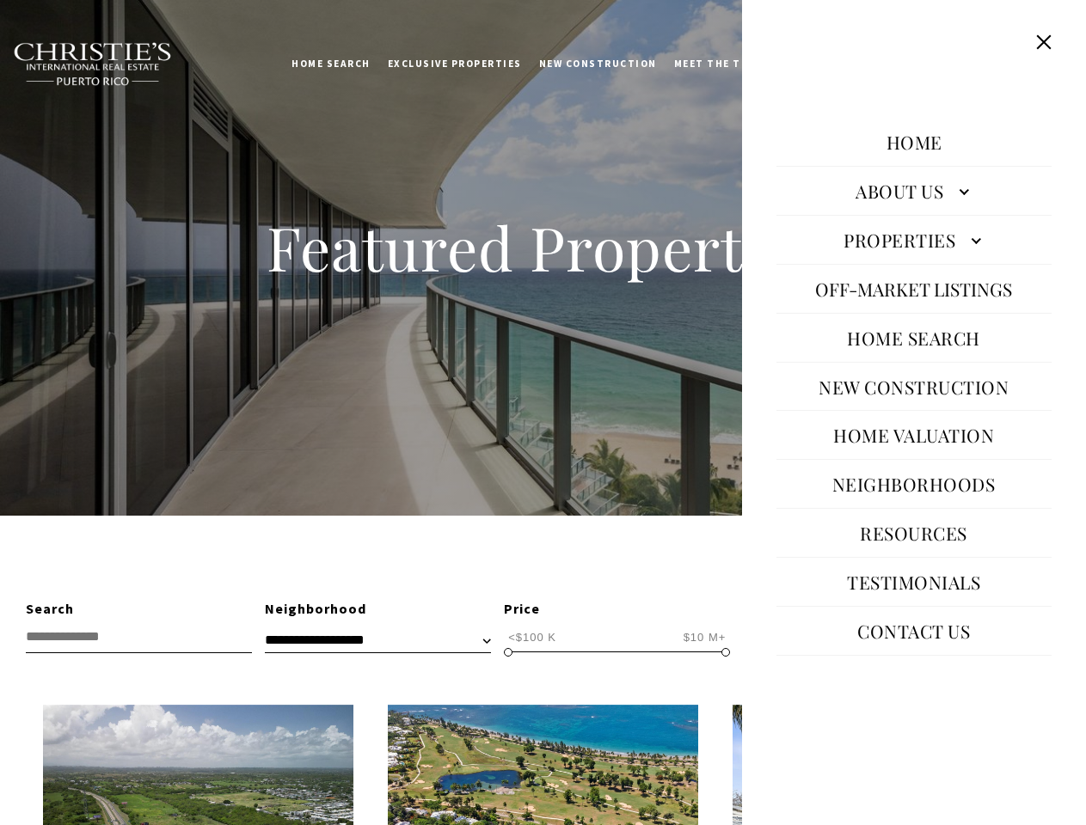  I want to click on a: Contact Us, so click(914, 631).